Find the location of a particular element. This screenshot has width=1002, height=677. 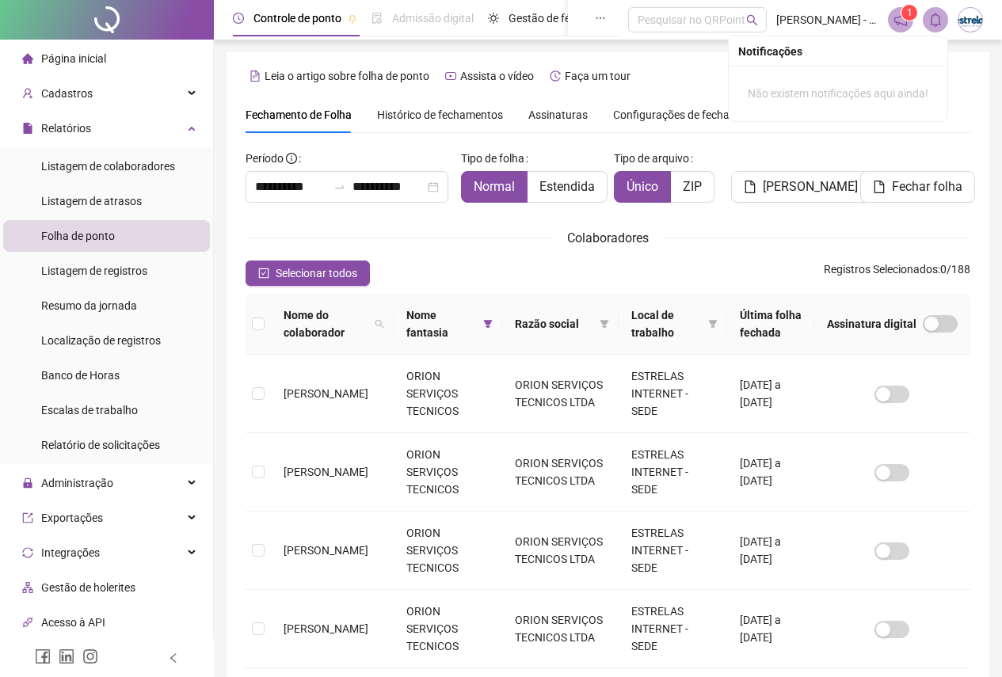

span: Gestão de férias is located at coordinates (548, 18).